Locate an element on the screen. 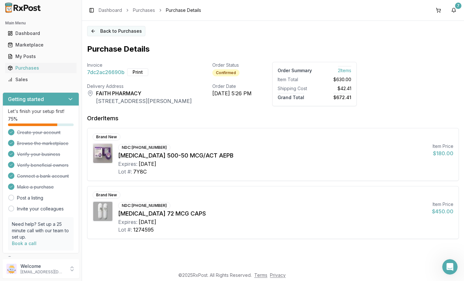 The image size is (464, 281). div: $42.41 is located at coordinates (334, 88).